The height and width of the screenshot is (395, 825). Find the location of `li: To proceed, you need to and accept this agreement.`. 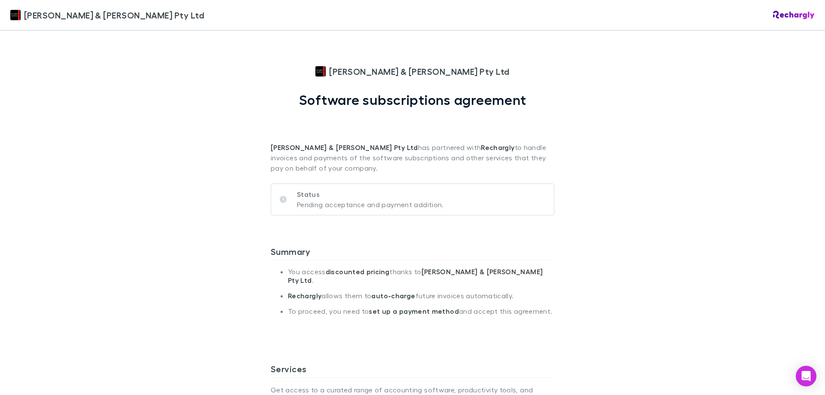

li: To proceed, you need to and accept this agreement. is located at coordinates (421, 315).